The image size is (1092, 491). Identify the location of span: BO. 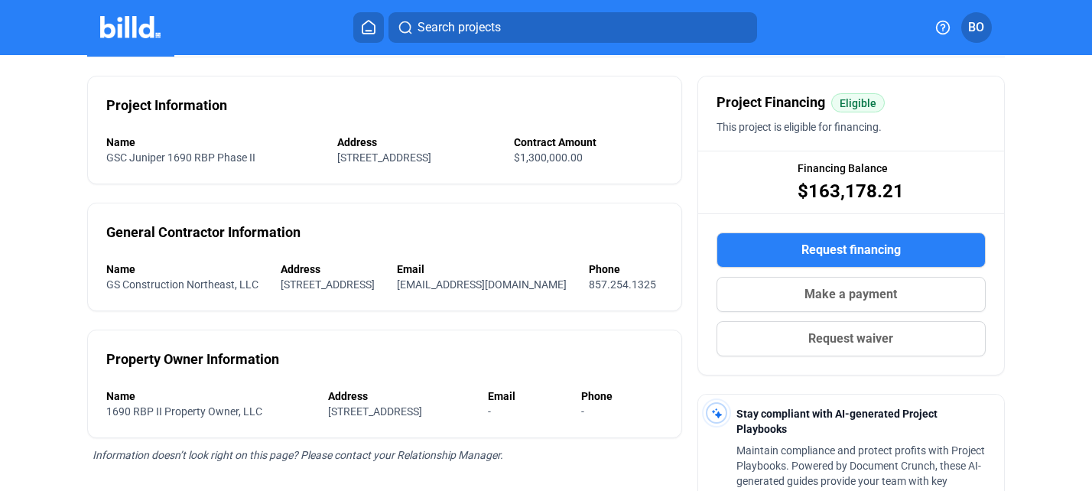
(976, 28).